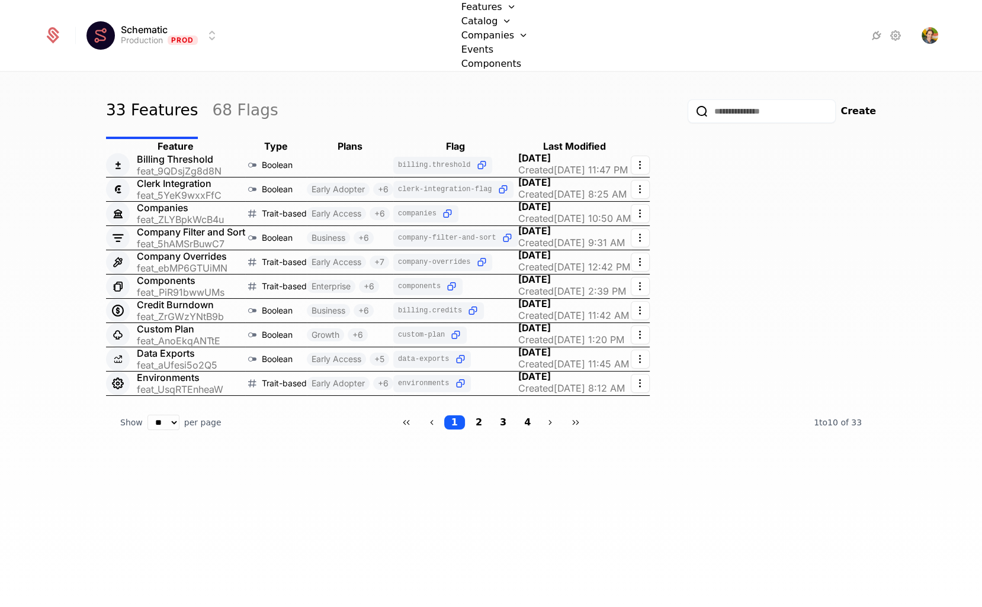 Image resolution: width=982 pixels, height=607 pixels. What do you see at coordinates (858, 111) in the screenshot?
I see `button: Create` at bounding box center [858, 111].